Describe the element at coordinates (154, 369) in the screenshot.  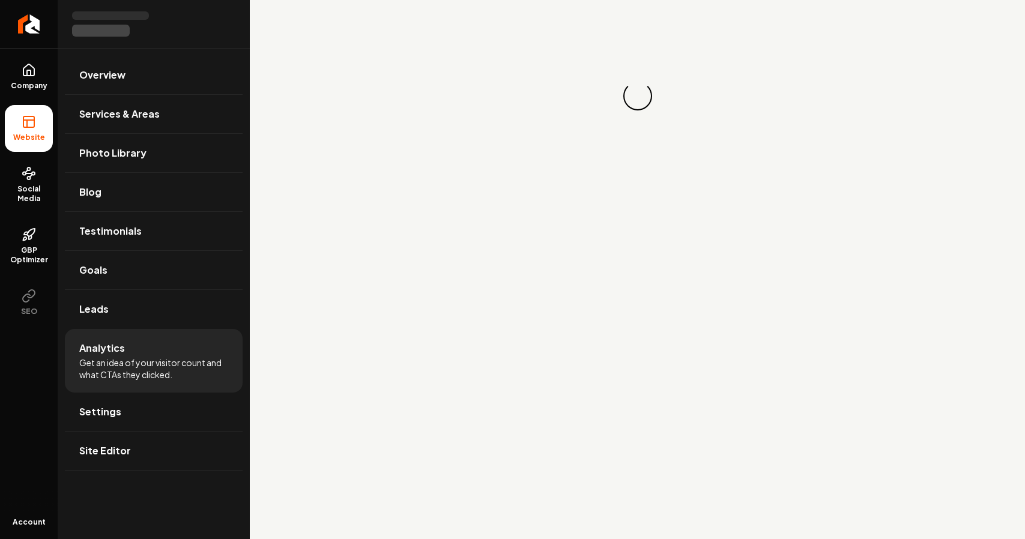
I see `span: Get an idea of your visitor count and what CTAs they clicked.` at that location.